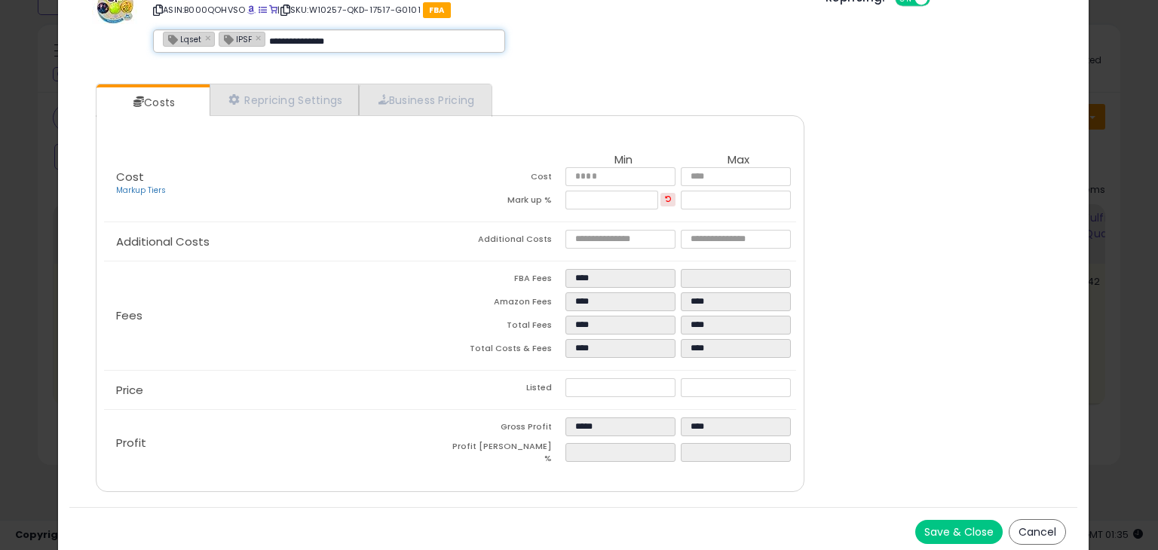 The width and height of the screenshot is (1158, 550). What do you see at coordinates (277, 316) in the screenshot?
I see `p: Fees` at bounding box center [277, 316].